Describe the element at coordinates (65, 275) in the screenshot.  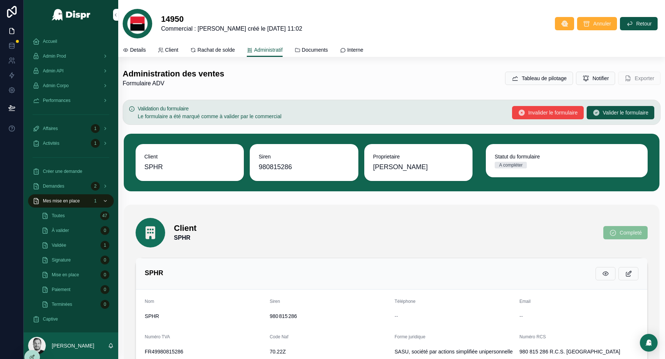
I see `span: Mise en place` at that location.